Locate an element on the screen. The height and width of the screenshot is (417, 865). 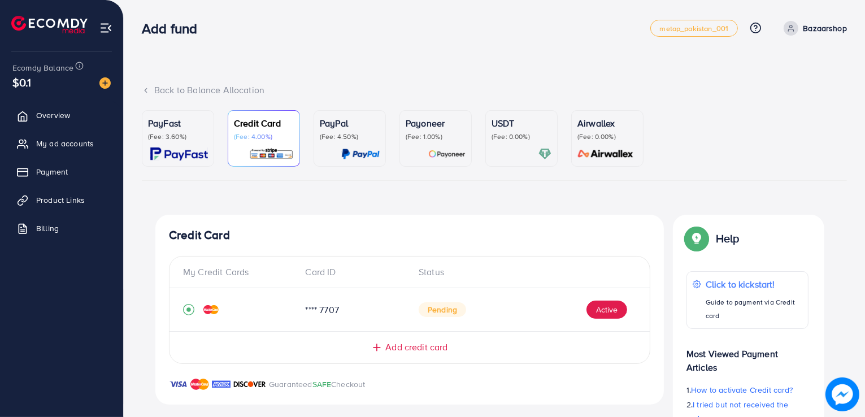
p: PayPal is located at coordinates (350, 123).